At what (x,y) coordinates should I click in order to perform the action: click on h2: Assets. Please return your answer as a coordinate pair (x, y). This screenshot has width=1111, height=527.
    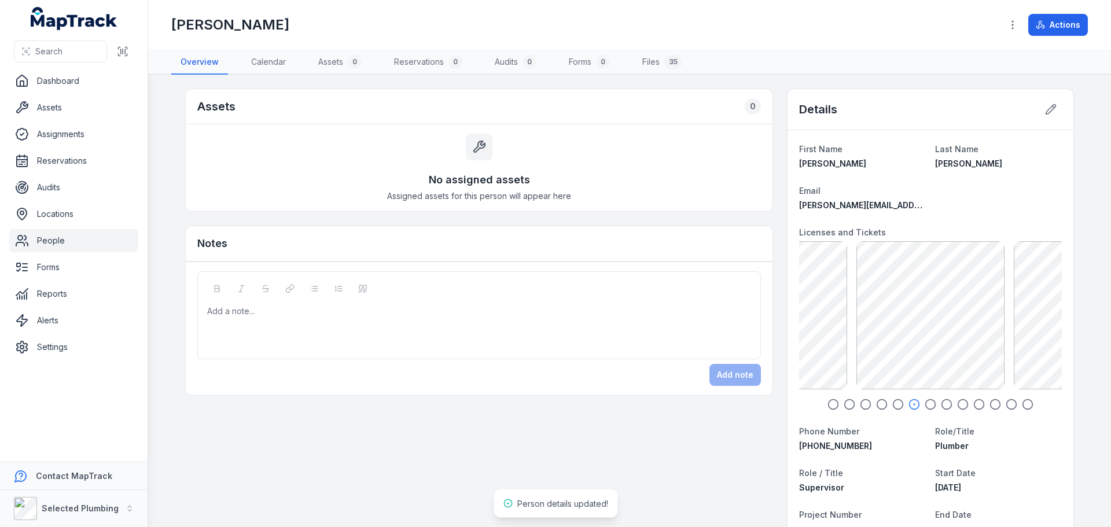
    Looking at the image, I should click on (216, 106).